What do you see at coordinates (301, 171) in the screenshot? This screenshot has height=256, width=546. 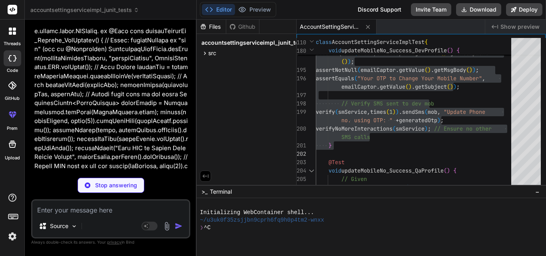 I see `div: 204` at bounding box center [301, 171].